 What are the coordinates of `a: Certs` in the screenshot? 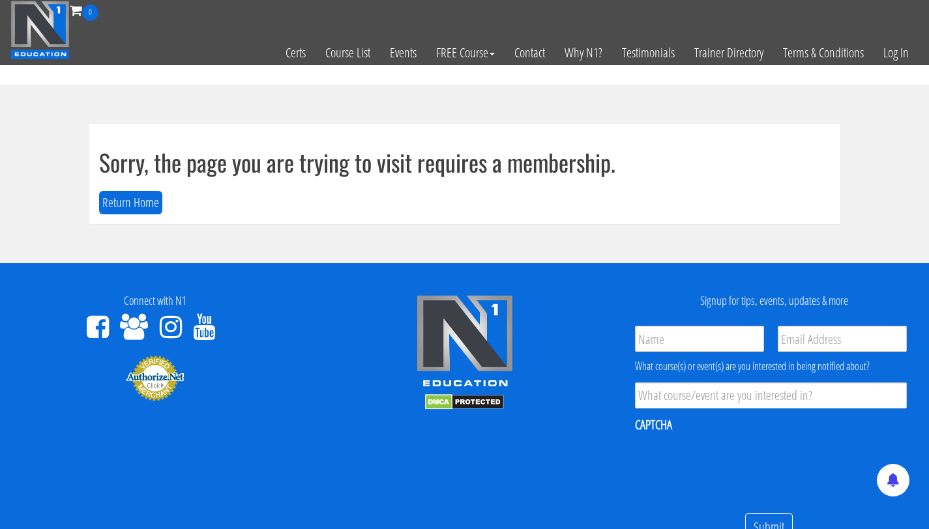 It's located at (295, 53).